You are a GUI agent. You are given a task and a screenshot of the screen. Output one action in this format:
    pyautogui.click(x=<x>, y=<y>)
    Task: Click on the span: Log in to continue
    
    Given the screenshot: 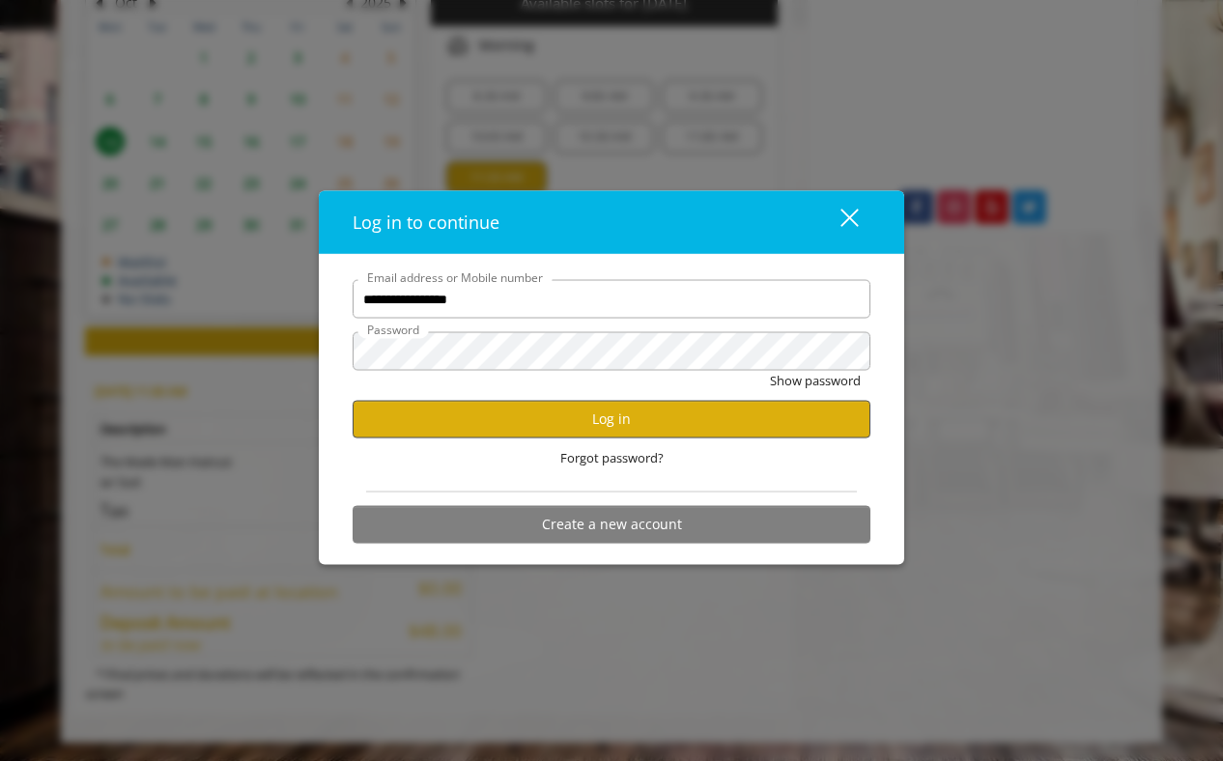 What is the action you would take?
    pyautogui.click(x=426, y=222)
    